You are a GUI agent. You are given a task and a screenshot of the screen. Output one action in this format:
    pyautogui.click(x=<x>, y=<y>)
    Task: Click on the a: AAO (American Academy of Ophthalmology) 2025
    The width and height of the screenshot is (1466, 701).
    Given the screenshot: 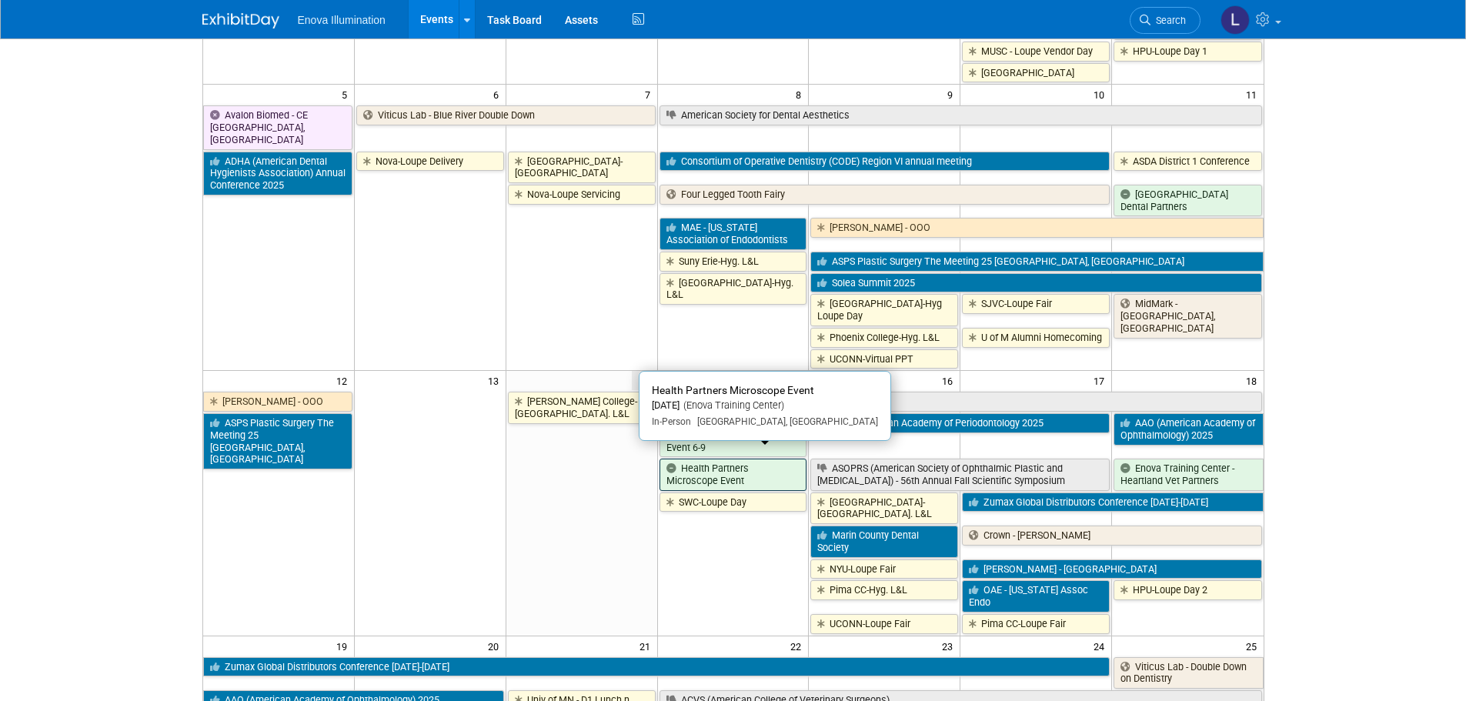 What is the action you would take?
    pyautogui.click(x=1188, y=429)
    